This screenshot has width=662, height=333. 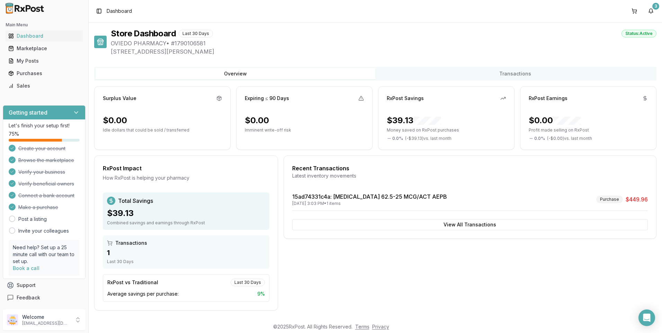 I want to click on div: Surplus Value, so click(x=119, y=98).